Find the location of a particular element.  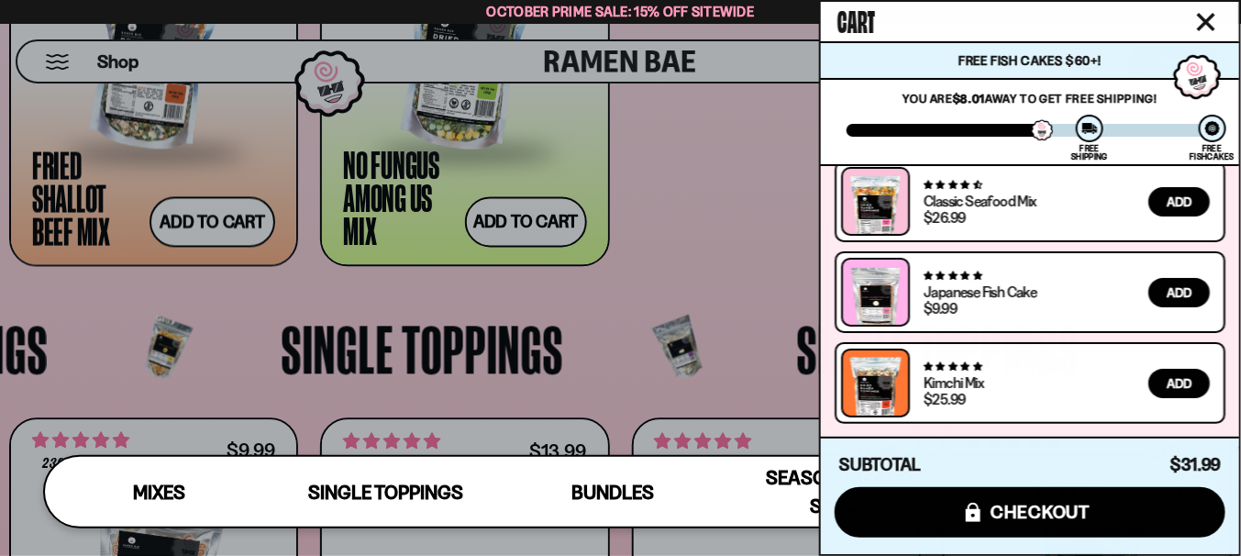

div: Free Shipping is located at coordinates (1089, 152).